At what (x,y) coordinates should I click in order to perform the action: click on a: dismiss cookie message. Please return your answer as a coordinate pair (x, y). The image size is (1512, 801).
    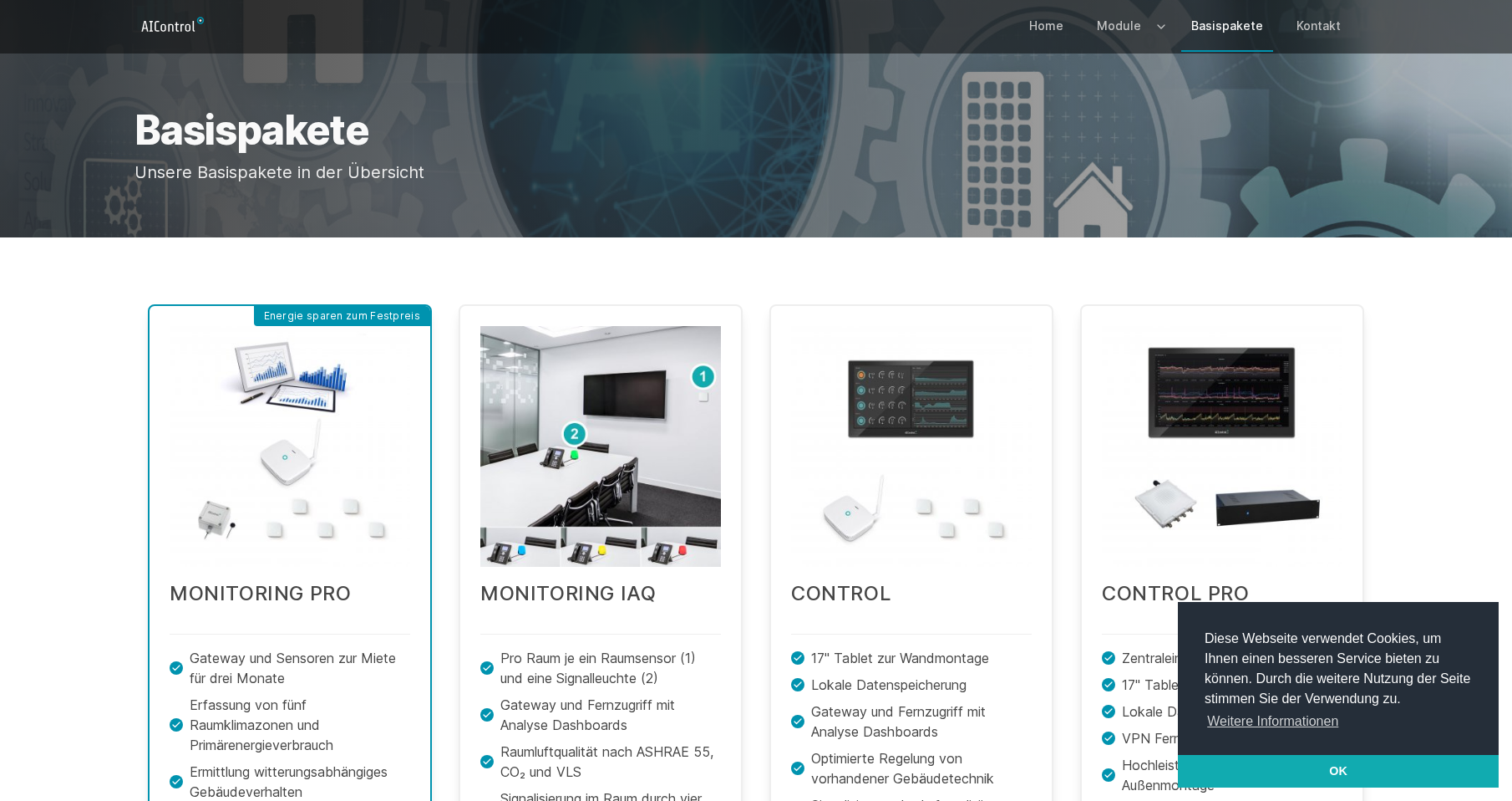
    Looking at the image, I should click on (1338, 771).